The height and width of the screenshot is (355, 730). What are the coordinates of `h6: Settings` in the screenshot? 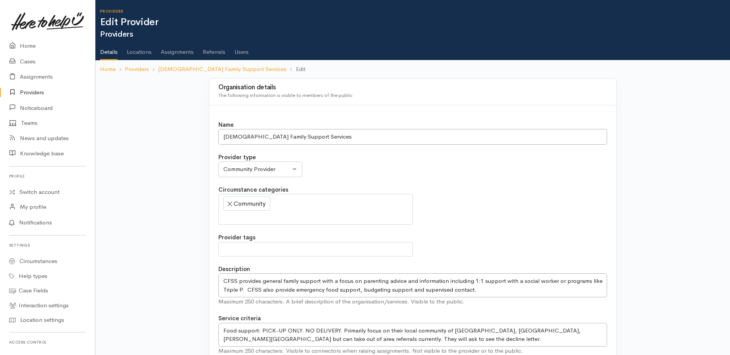 It's located at (47, 245).